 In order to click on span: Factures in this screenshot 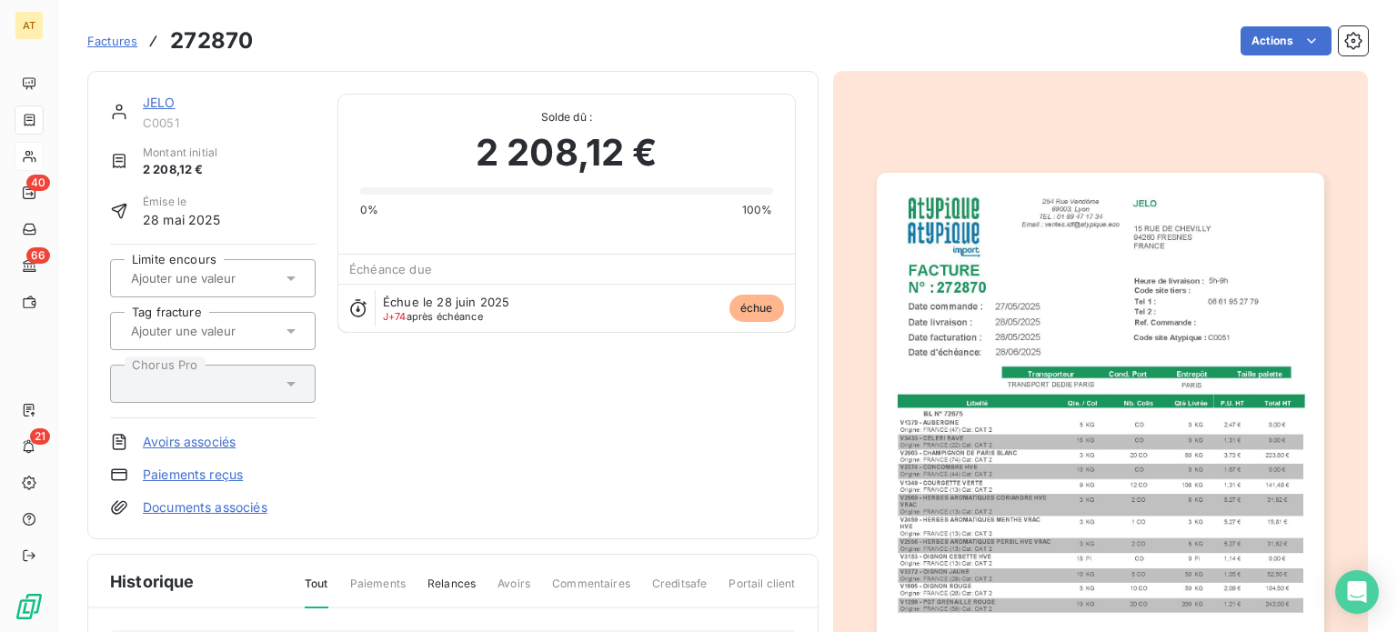, I will do `click(112, 41)`.